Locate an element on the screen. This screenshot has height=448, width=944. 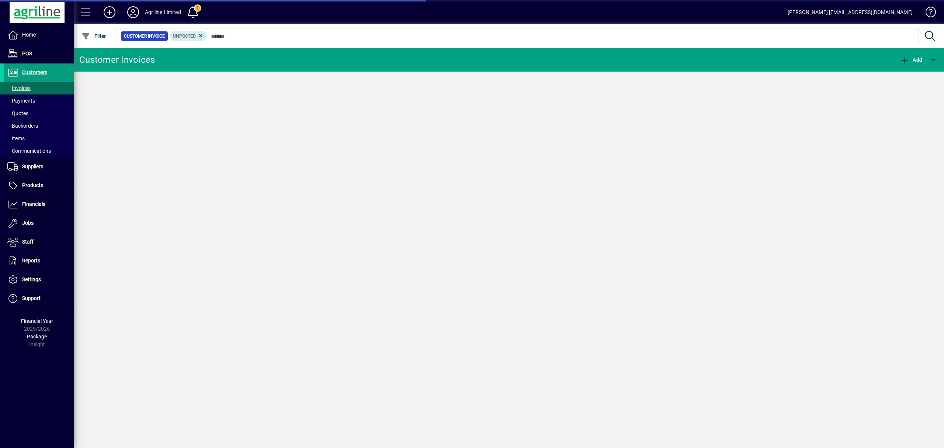
a: Jobs is located at coordinates (39, 223).